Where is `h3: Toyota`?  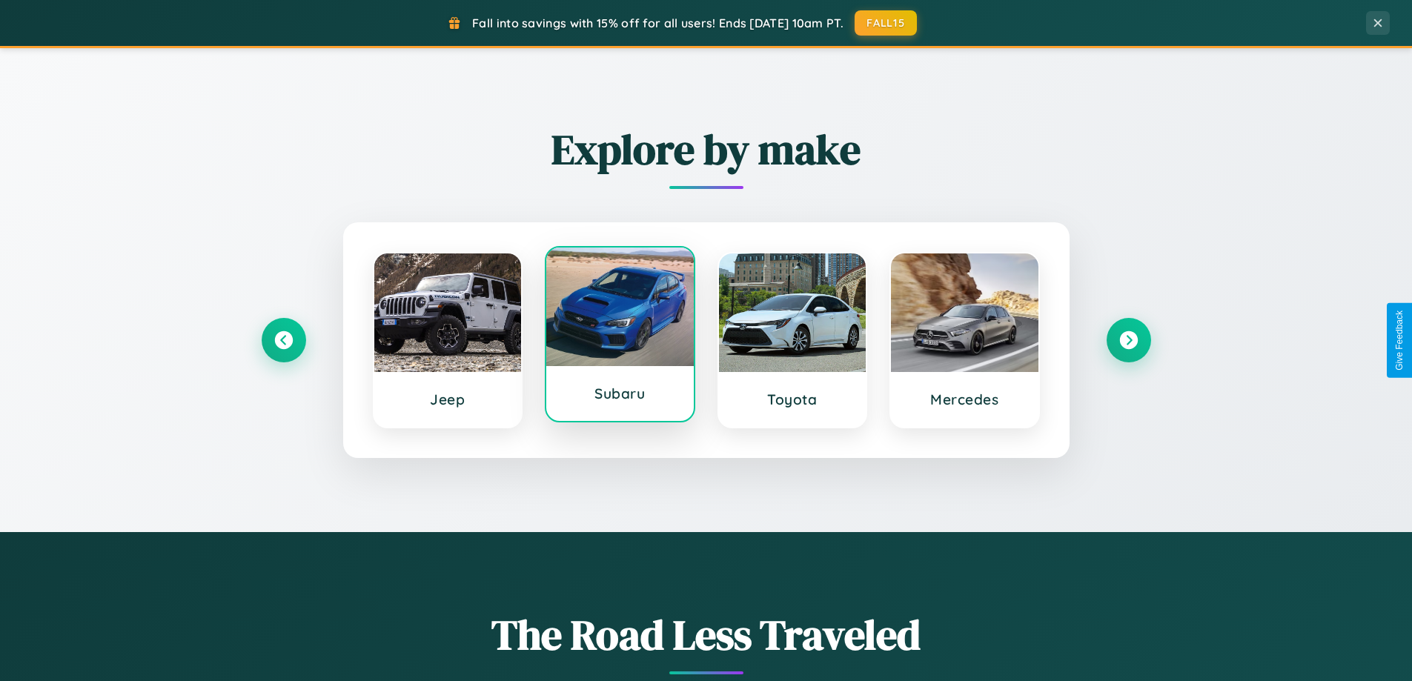
h3: Toyota is located at coordinates (793, 400).